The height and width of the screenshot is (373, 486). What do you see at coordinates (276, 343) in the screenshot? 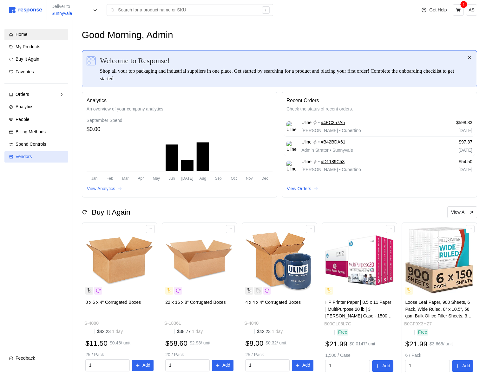
I see `p: $0.32 / unit` at bounding box center [276, 343].